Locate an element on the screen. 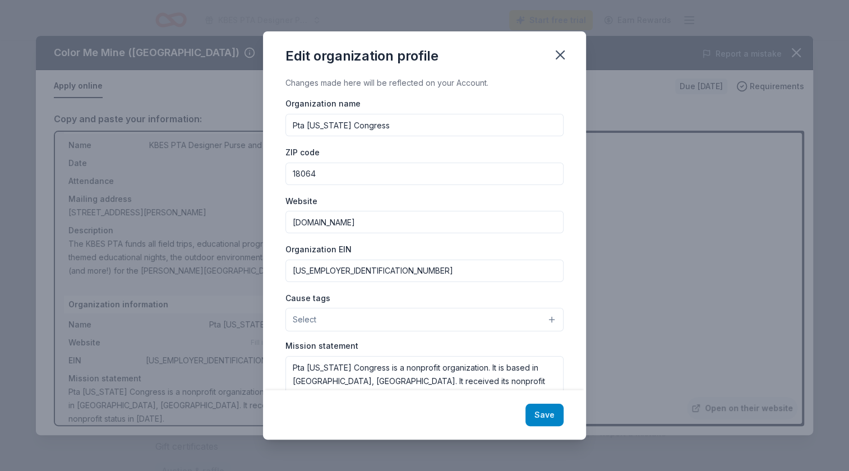 The width and height of the screenshot is (849, 471). label: Cause tags is located at coordinates (308, 298).